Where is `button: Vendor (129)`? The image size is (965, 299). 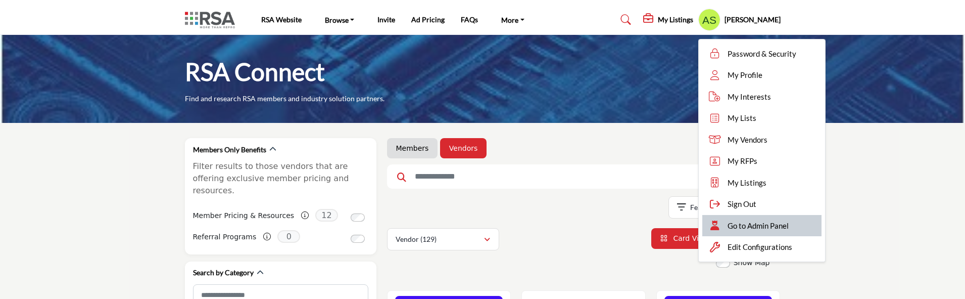 button: Vendor (129) is located at coordinates (443, 239).